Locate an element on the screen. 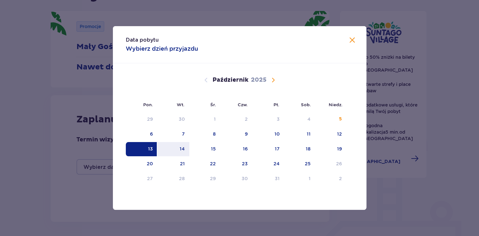 The width and height of the screenshot is (479, 236). p: 2025 is located at coordinates (259, 80).